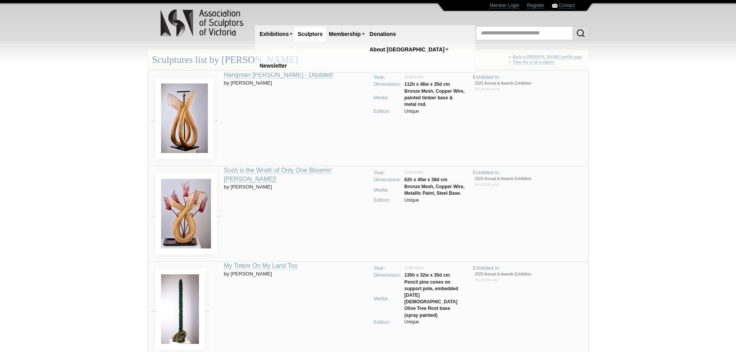 The height and width of the screenshot is (352, 736). I want to click on img: Contact ASV, so click(555, 6).